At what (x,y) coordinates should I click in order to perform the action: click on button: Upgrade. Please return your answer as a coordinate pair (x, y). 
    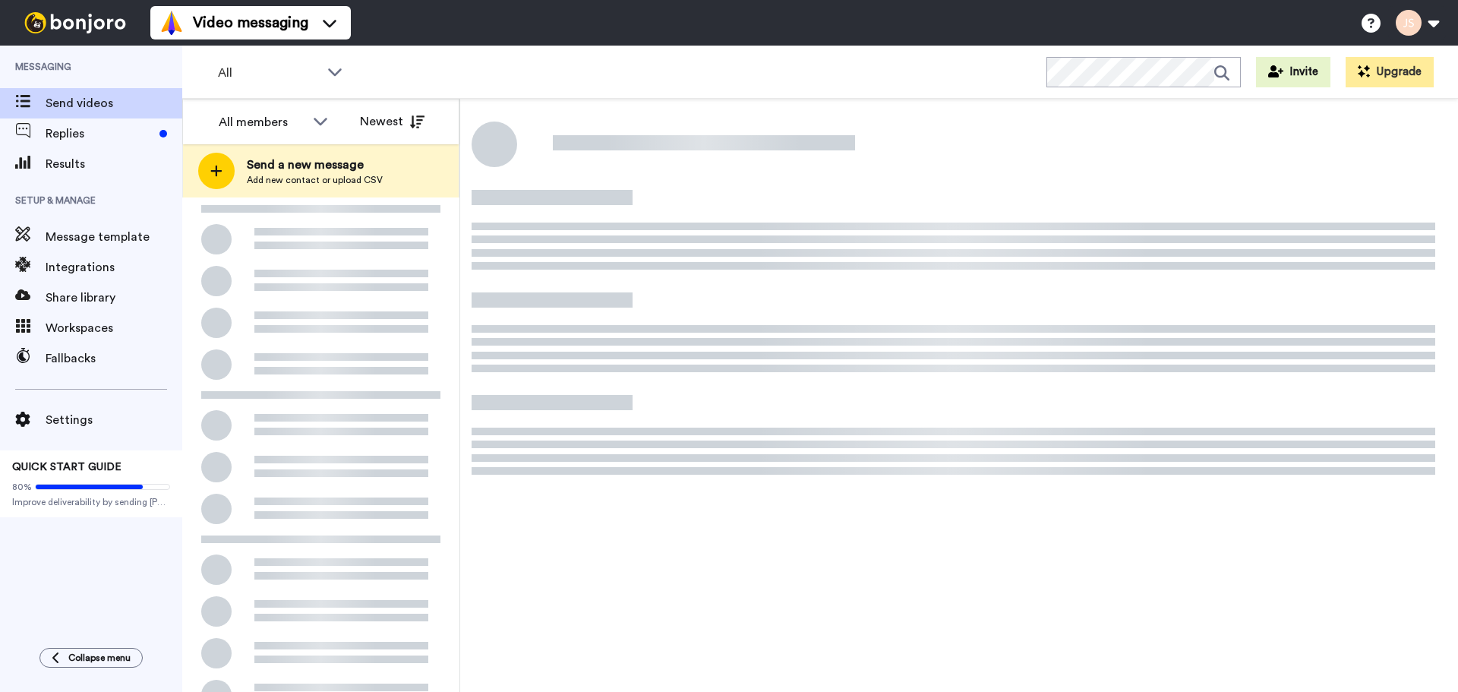
    Looking at the image, I should click on (1390, 72).